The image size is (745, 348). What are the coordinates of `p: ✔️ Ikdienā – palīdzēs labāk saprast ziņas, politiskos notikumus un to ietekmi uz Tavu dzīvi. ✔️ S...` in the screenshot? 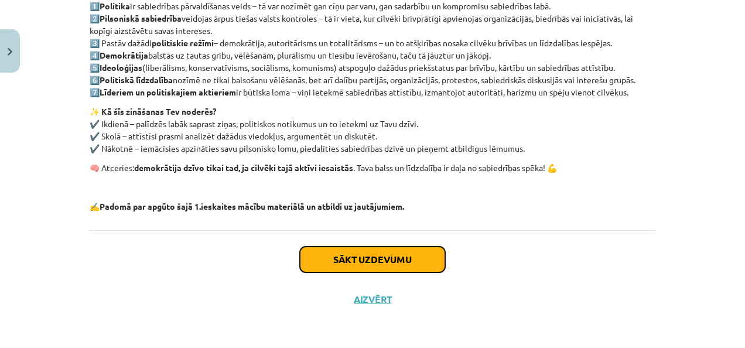 It's located at (373, 130).